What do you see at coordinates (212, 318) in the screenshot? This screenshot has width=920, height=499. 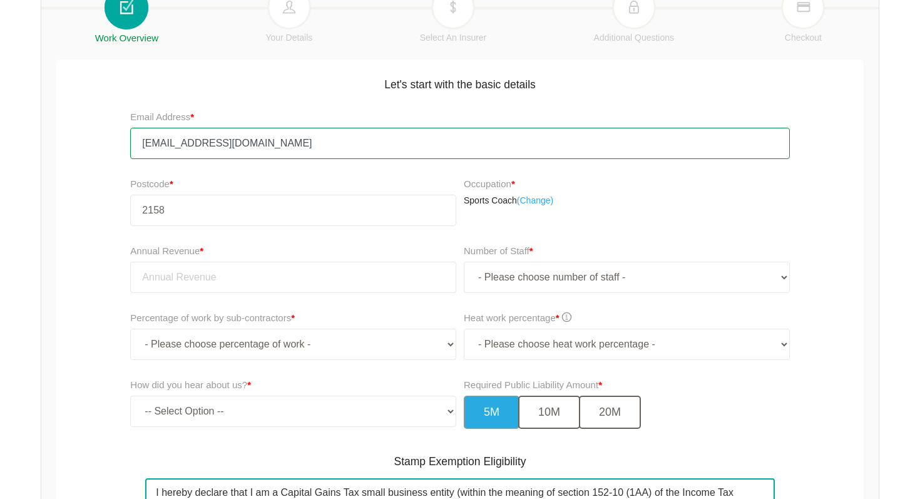 I see `label: Percentage of work by sub-contractors` at bounding box center [212, 318].